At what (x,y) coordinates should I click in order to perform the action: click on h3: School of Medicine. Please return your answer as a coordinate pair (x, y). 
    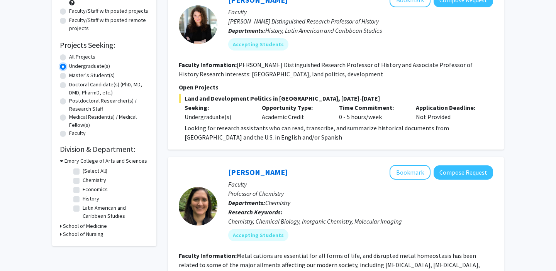
    Looking at the image, I should click on (85, 226).